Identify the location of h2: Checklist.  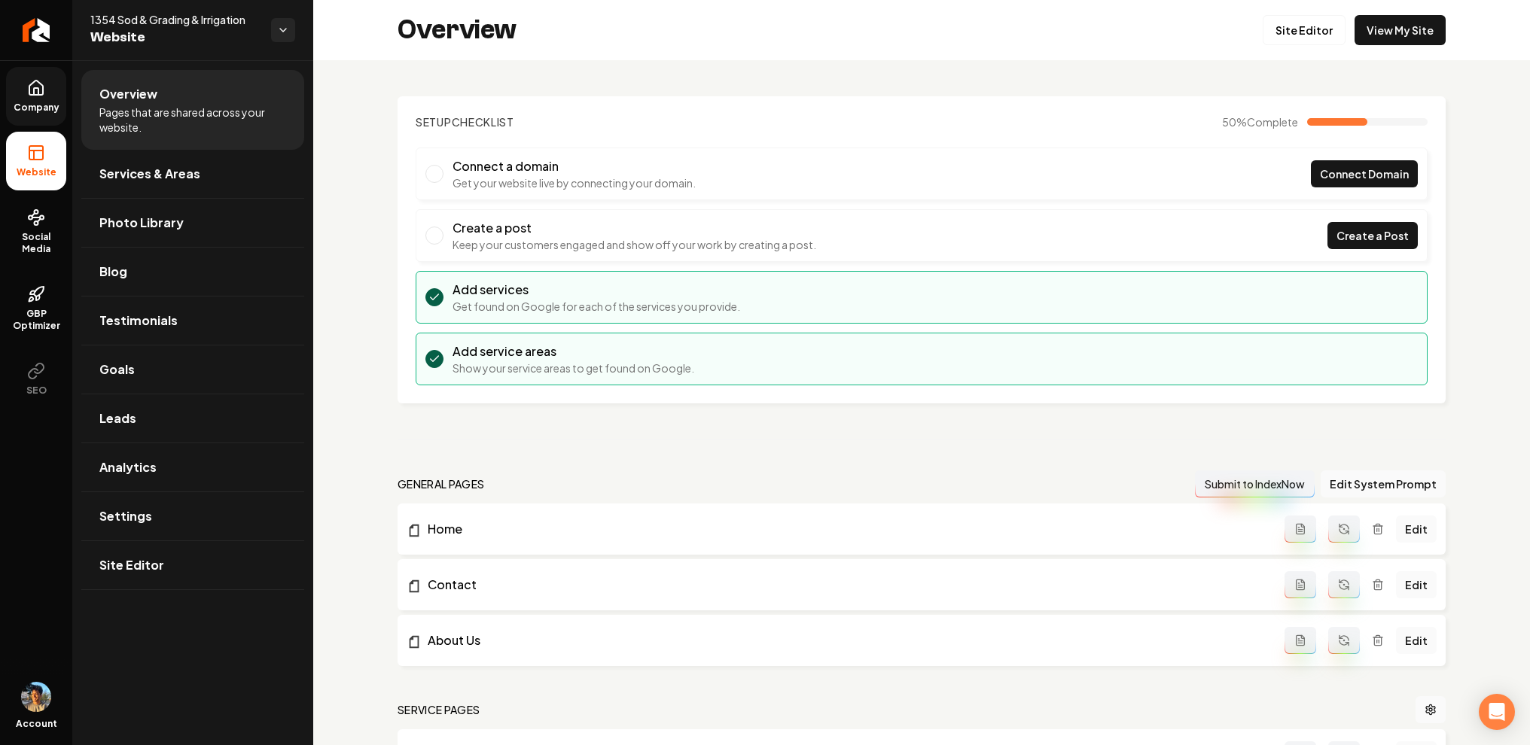
(465, 122).